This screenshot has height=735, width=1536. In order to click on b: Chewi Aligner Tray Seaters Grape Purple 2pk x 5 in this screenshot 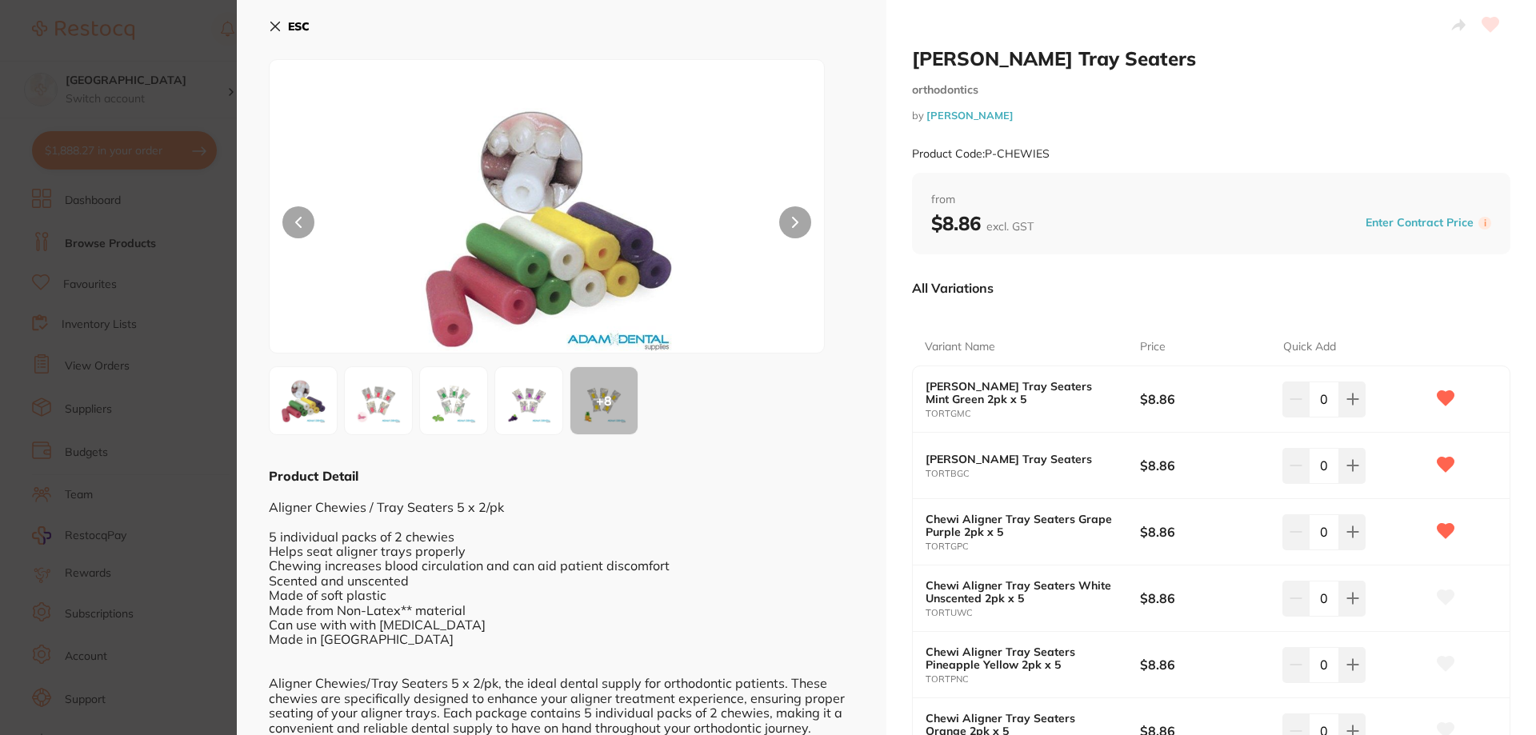, I will do `click(1022, 526)`.